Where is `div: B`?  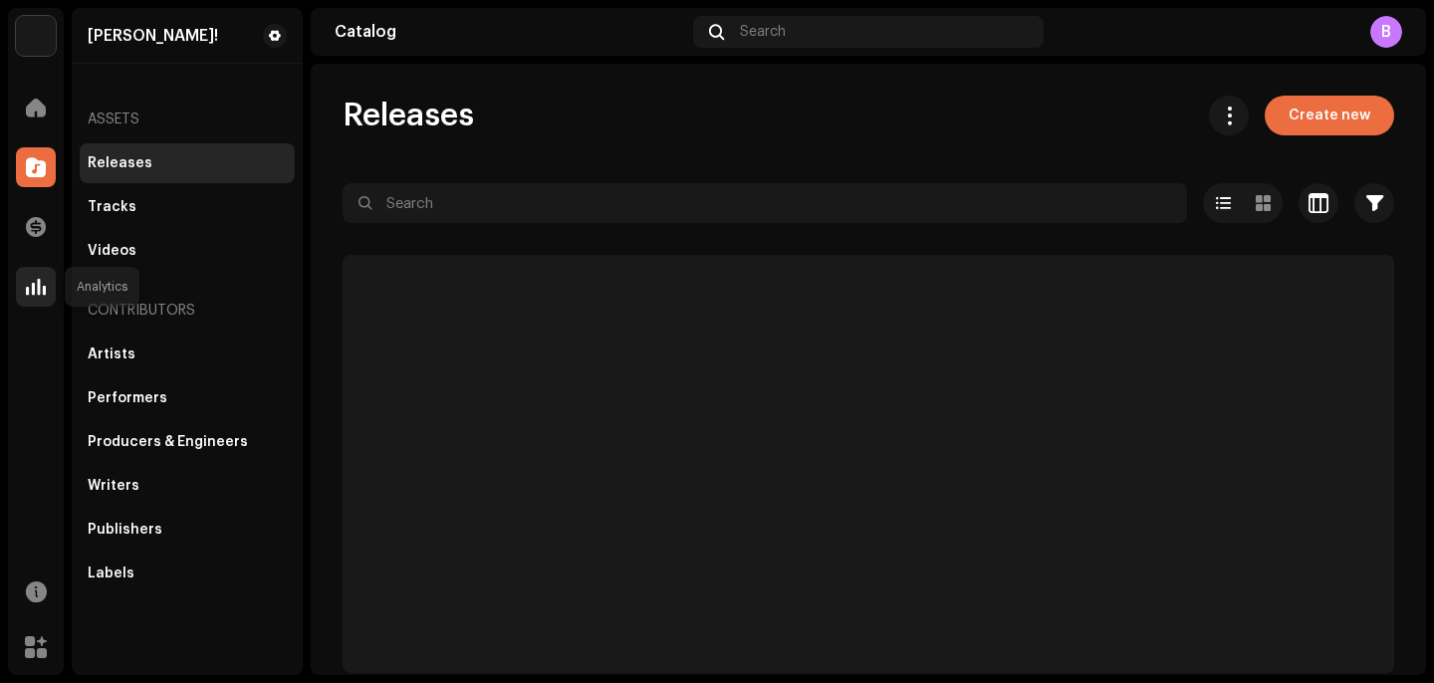 div: B is located at coordinates (1387, 32).